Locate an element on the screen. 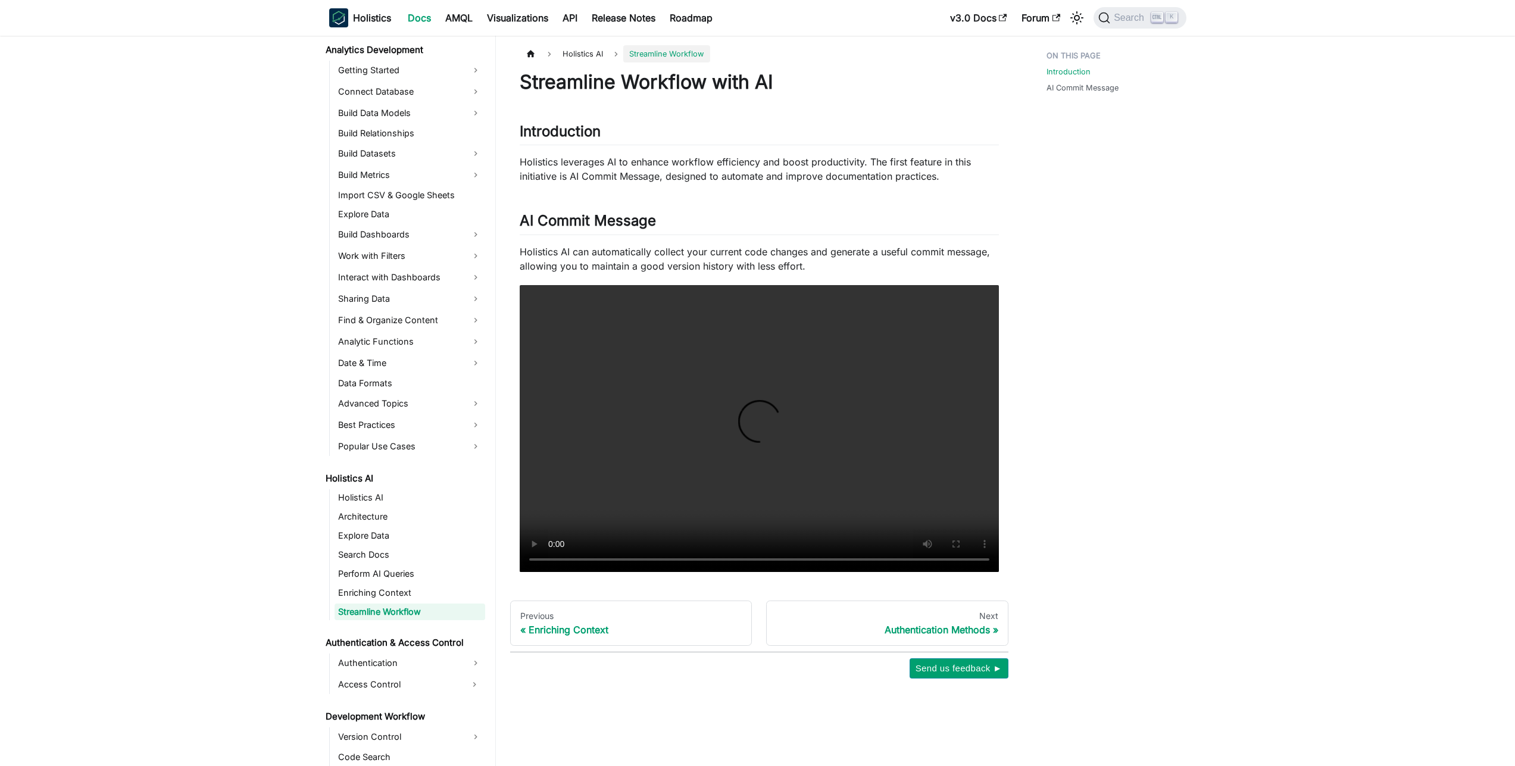 The width and height of the screenshot is (1515, 766). a: Build Datasets is located at coordinates (410, 154).